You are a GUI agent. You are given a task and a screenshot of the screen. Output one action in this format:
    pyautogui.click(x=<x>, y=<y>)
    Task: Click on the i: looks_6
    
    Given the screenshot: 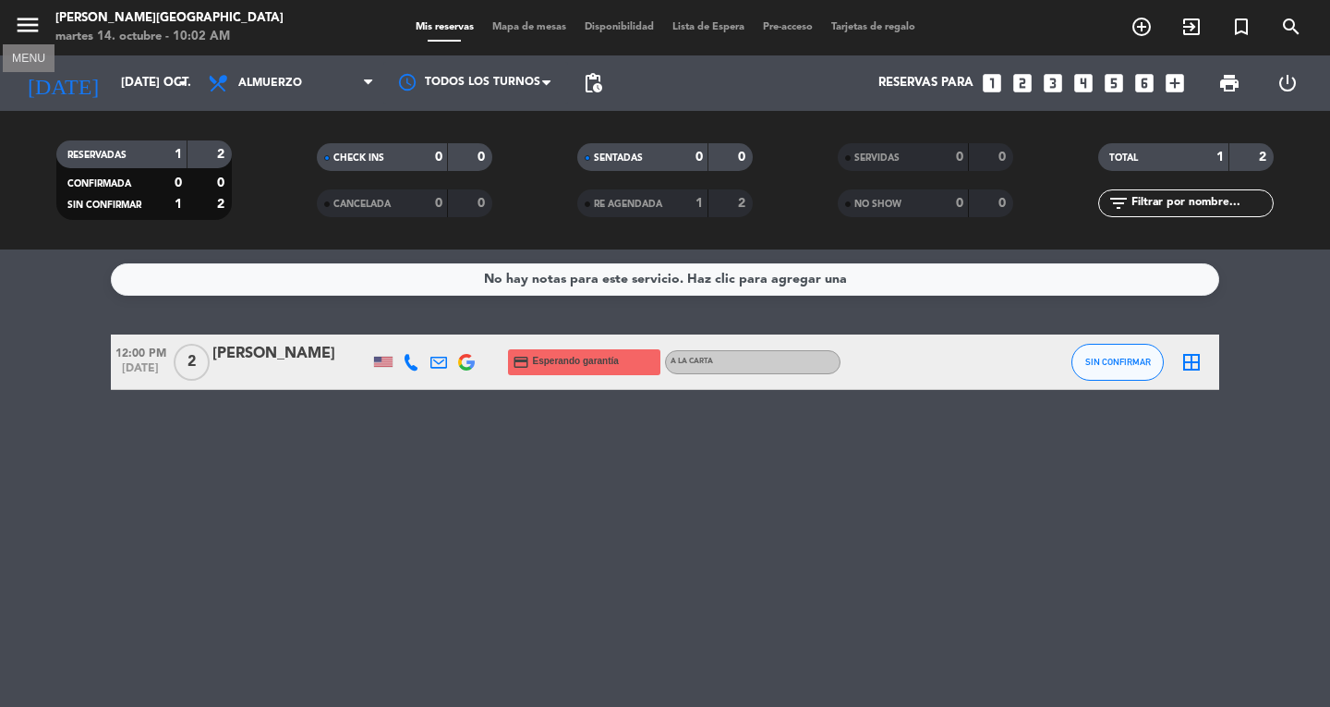 What is the action you would take?
    pyautogui.click(x=1145, y=83)
    